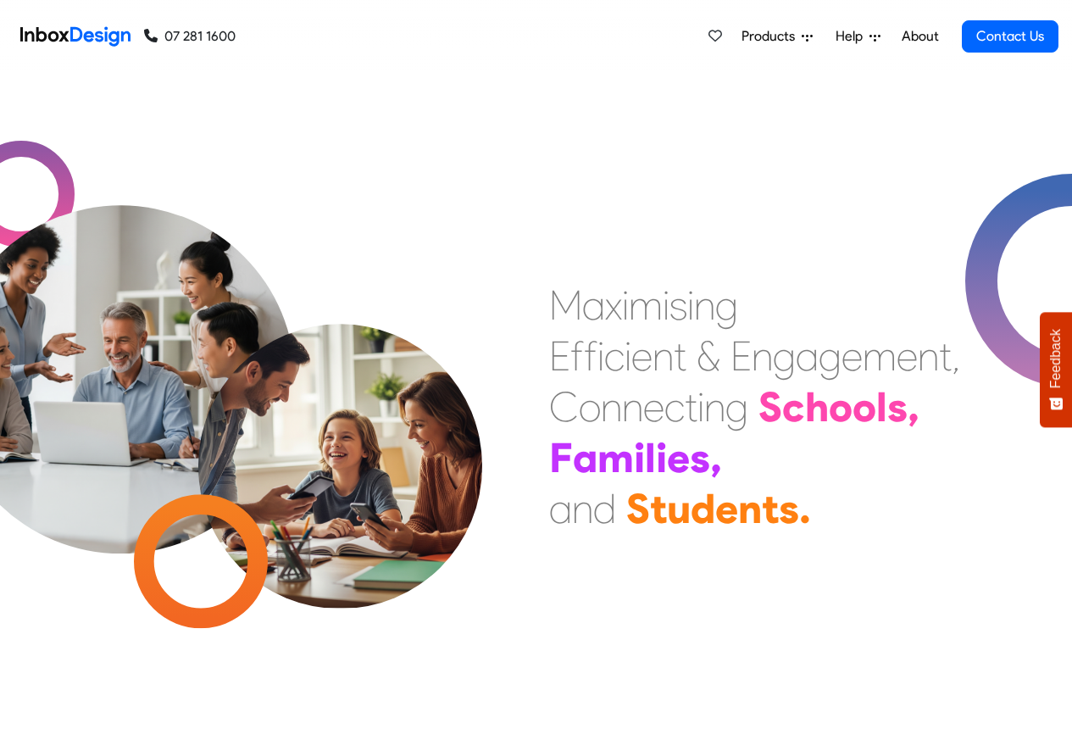 This screenshot has height=740, width=1072. I want to click on span: Products, so click(771, 36).